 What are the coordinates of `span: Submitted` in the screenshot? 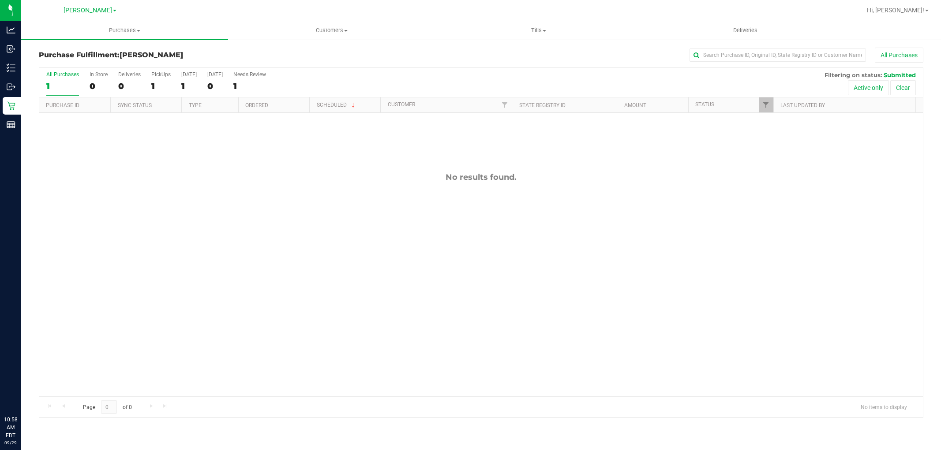 It's located at (900, 75).